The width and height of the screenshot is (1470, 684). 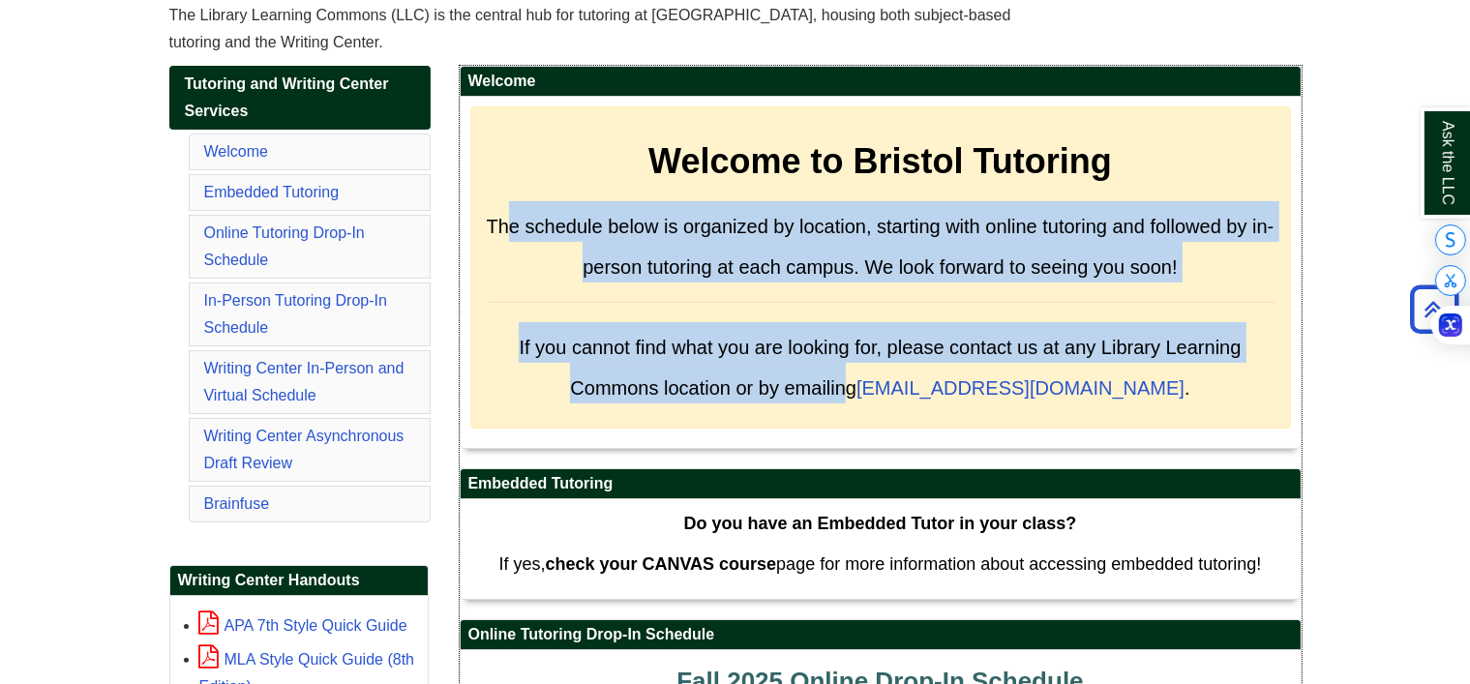 What do you see at coordinates (236, 151) in the screenshot?
I see `a: Welcome` at bounding box center [236, 151].